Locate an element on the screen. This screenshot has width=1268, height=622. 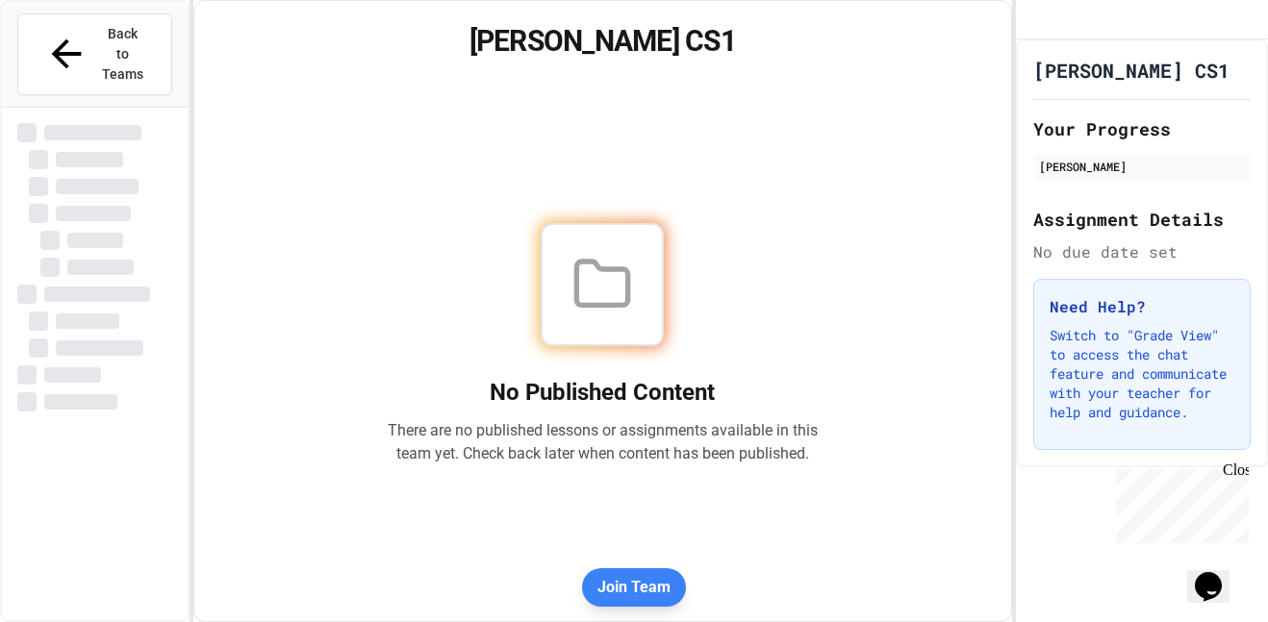
button: Back to Teams is located at coordinates (94, 54).